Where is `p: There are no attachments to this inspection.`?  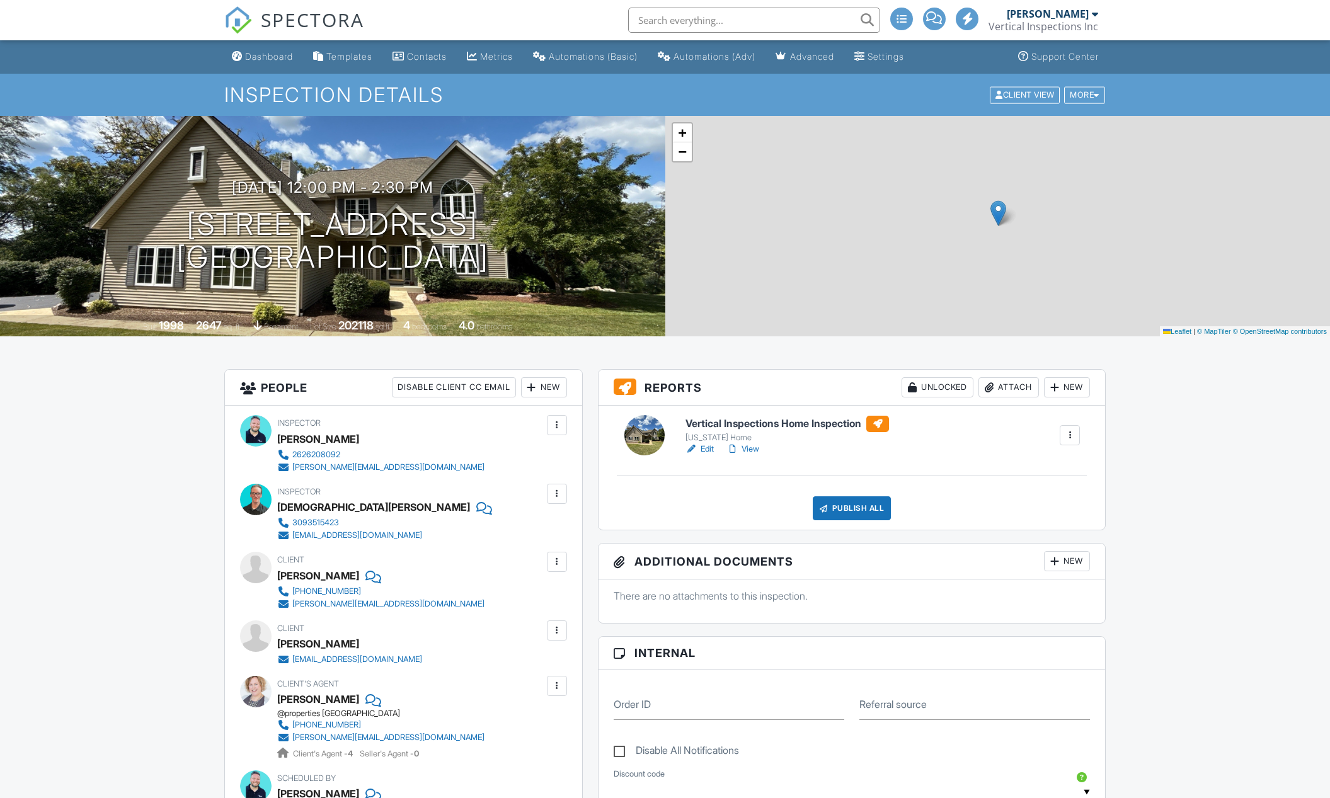
p: There are no attachments to this inspection. is located at coordinates (852, 596).